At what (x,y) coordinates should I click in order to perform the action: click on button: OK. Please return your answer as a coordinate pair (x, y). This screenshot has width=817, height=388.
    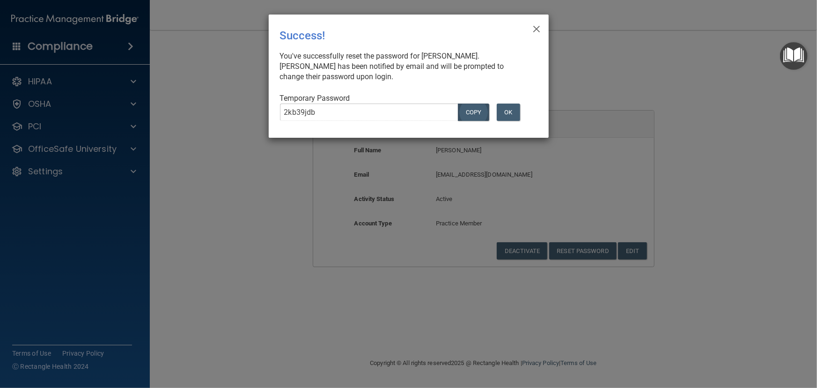
    Looking at the image, I should click on (509, 112).